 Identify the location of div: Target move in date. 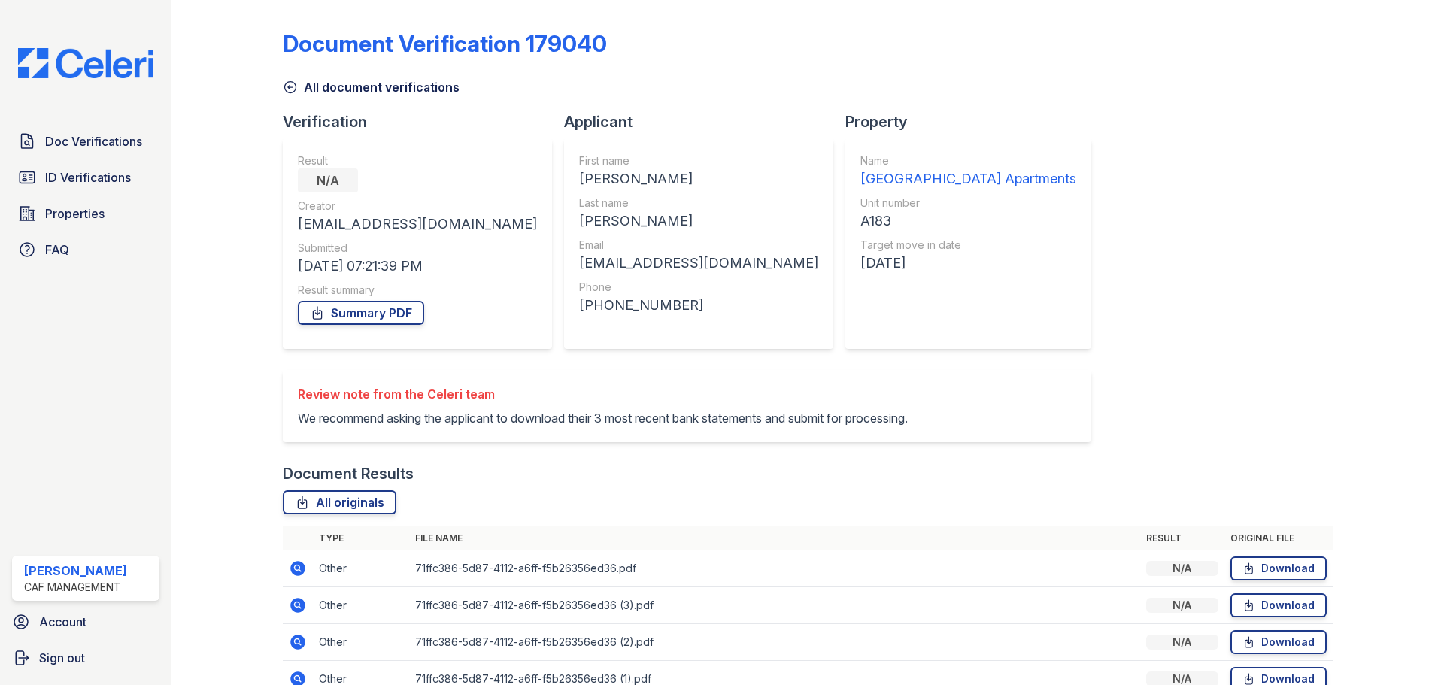
(968, 245).